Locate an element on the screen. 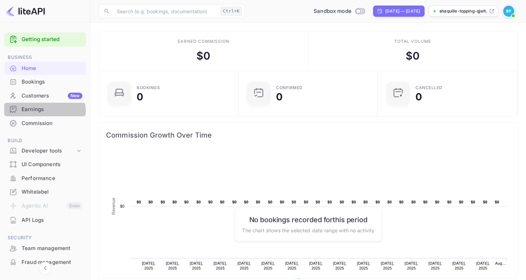 Image resolution: width=526 pixels, height=280 pixels. span: Security is located at coordinates (45, 238).